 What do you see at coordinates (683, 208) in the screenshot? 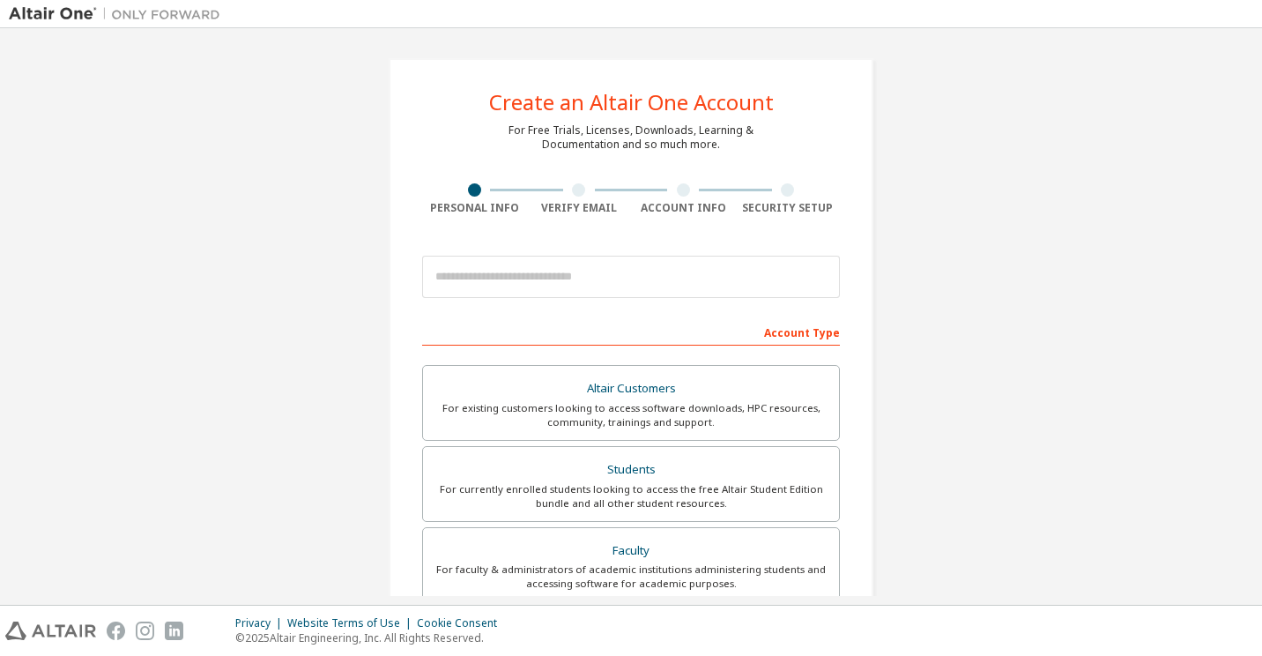
I see `div: Account Info` at bounding box center [683, 208].